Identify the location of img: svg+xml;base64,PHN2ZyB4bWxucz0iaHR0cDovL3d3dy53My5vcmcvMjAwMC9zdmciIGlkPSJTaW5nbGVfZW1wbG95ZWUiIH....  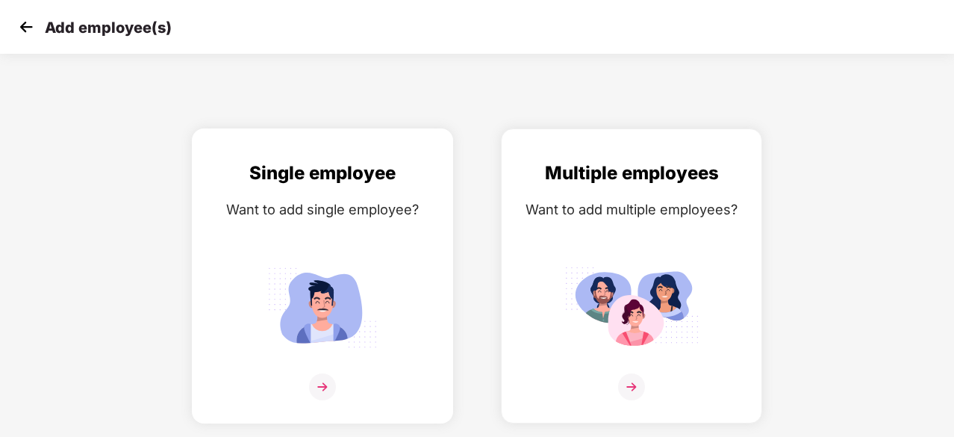
(323, 307).